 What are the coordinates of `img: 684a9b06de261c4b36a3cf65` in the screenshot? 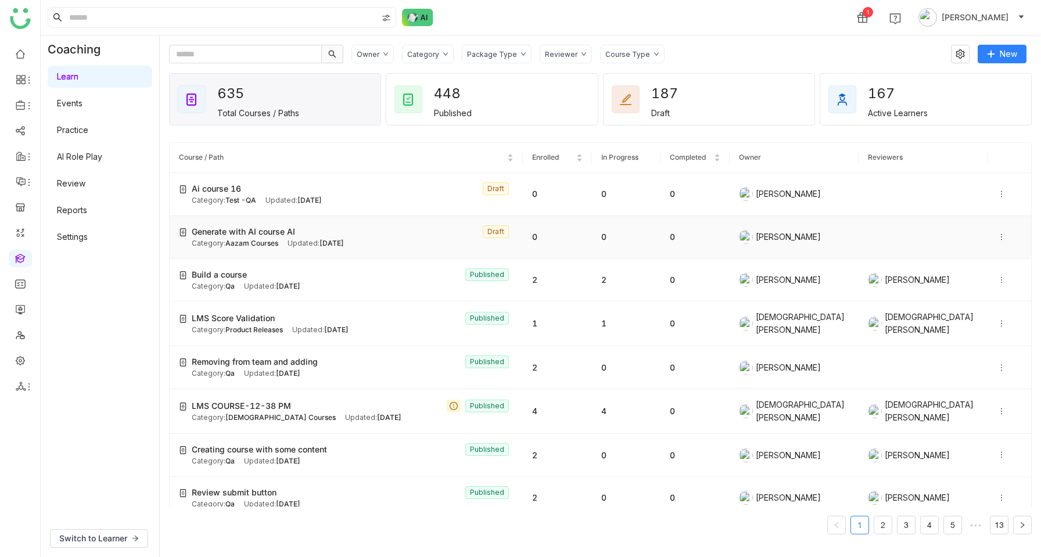 It's located at (746, 323).